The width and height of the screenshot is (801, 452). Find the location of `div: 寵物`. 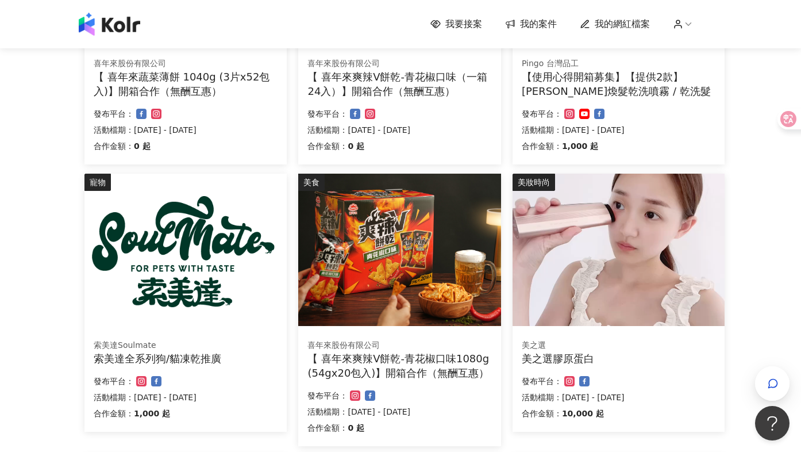

div: 寵物 is located at coordinates (98, 182).